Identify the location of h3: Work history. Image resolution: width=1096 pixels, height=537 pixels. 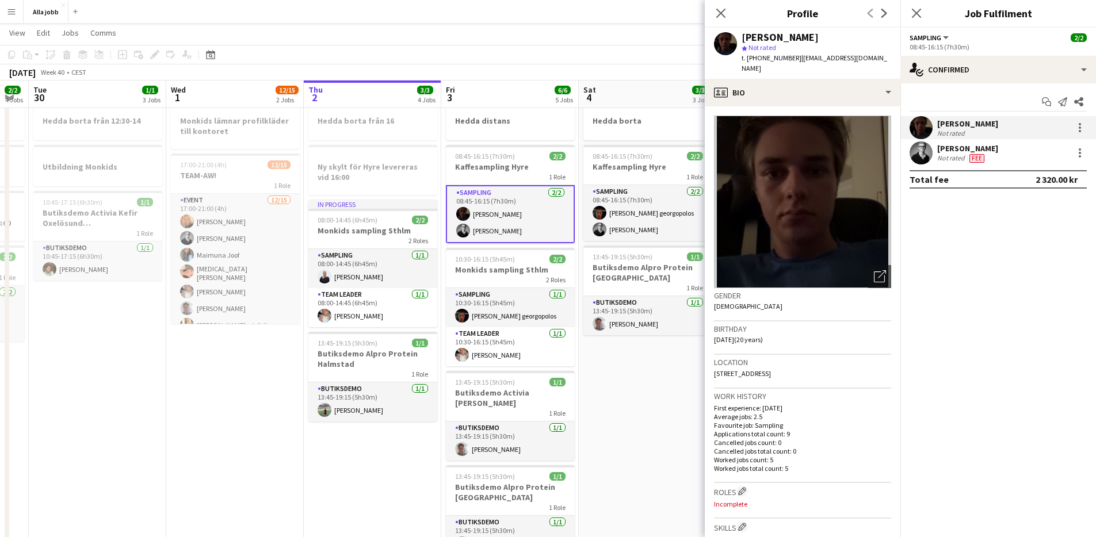
(802, 396).